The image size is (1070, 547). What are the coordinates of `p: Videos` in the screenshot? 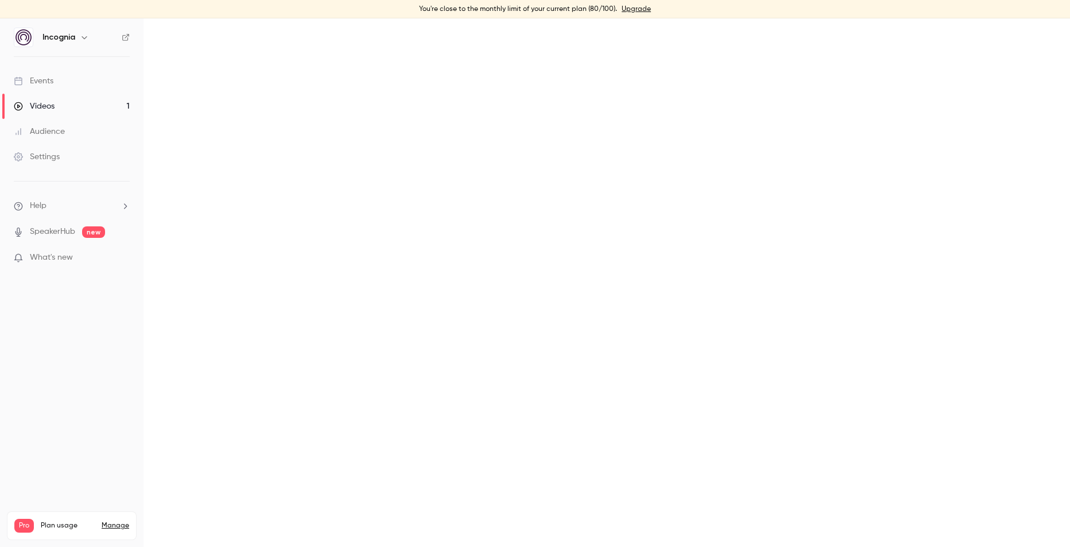 It's located at (25, 537).